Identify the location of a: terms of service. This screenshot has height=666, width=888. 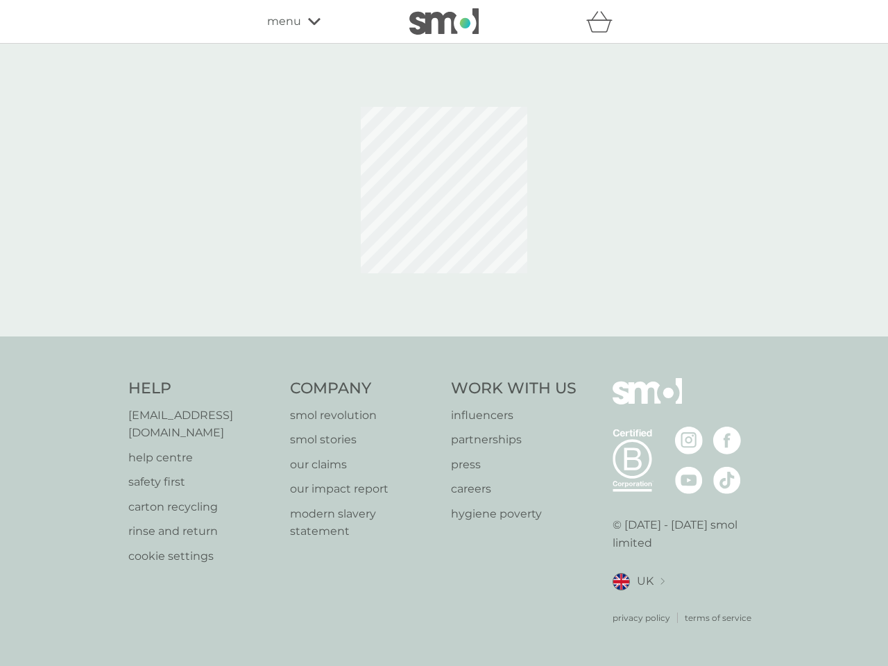
(718, 617).